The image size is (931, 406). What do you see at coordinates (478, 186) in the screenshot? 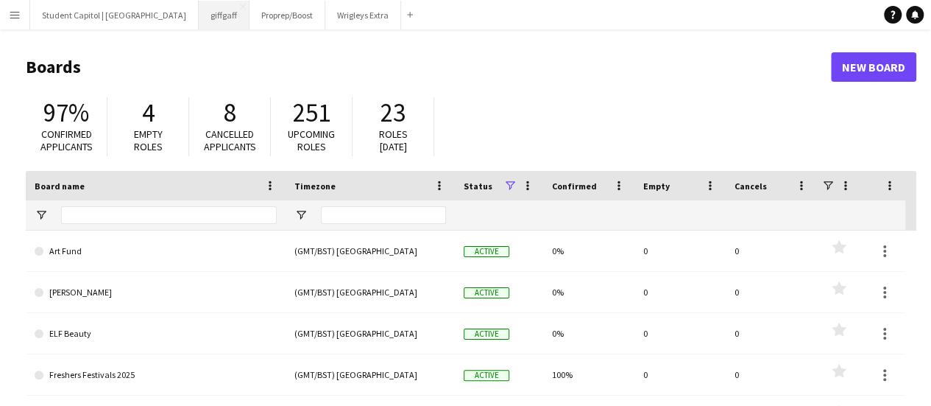
I see `span: Status` at bounding box center [478, 186].